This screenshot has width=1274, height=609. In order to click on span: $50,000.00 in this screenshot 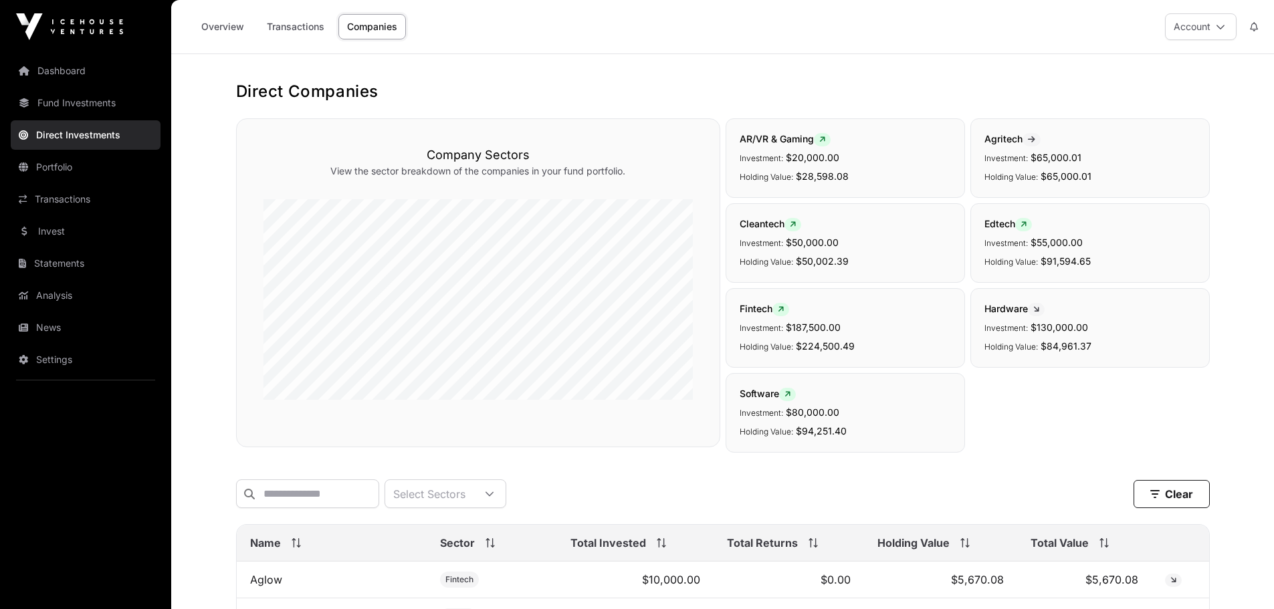, I will do `click(812, 242)`.